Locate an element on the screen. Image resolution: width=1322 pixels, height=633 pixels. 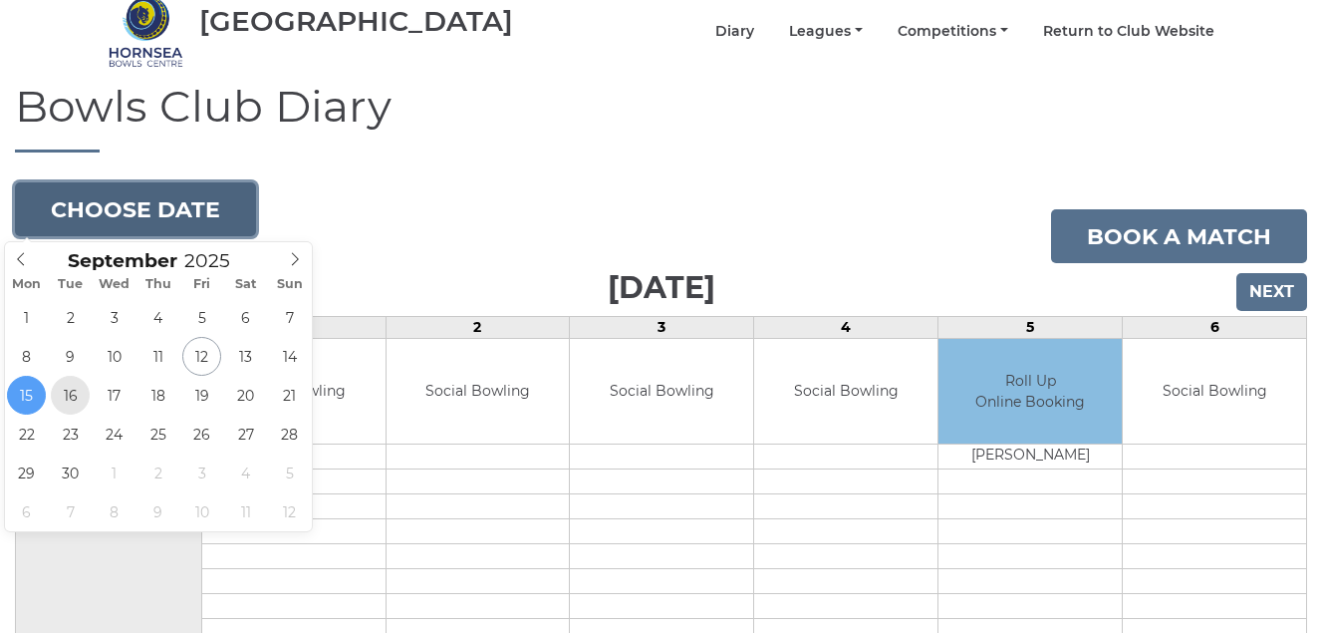
span: September 6, 2025 is located at coordinates (245, 317).